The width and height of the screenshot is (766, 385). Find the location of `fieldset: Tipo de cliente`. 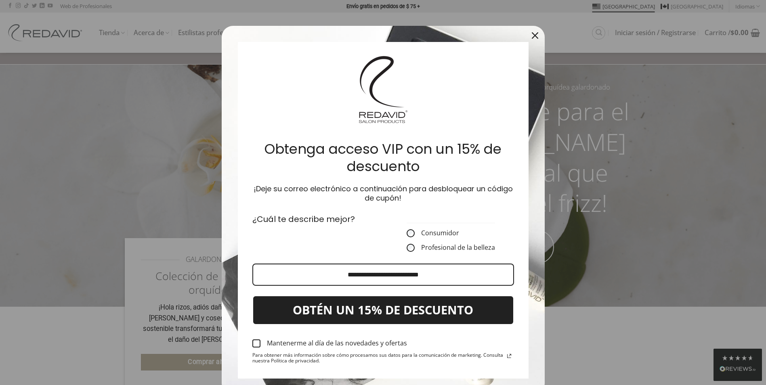

fieldset: Tipo de cliente is located at coordinates (451, 233).